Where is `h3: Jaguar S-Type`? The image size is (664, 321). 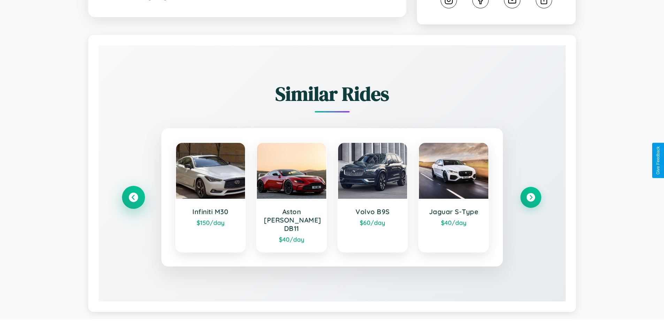
h3: Jaguar S-Type is located at coordinates (454, 211).